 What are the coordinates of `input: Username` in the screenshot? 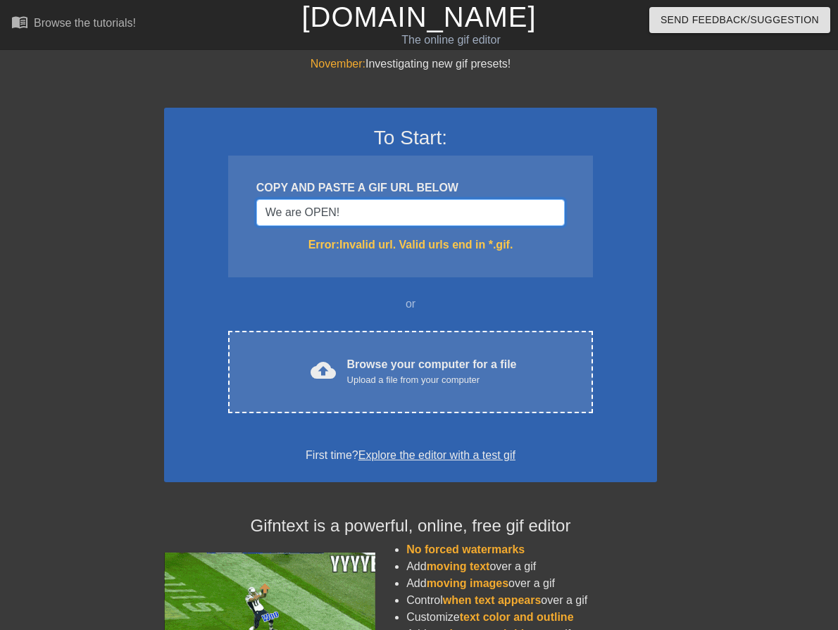 It's located at (410, 213).